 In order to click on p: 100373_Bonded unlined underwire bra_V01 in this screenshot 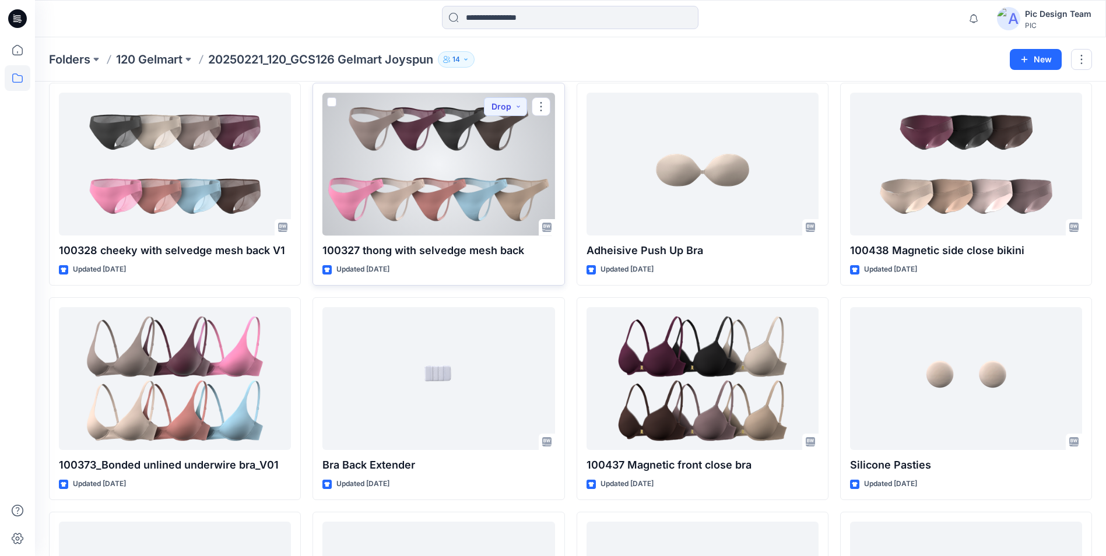, I will do `click(175, 465)`.